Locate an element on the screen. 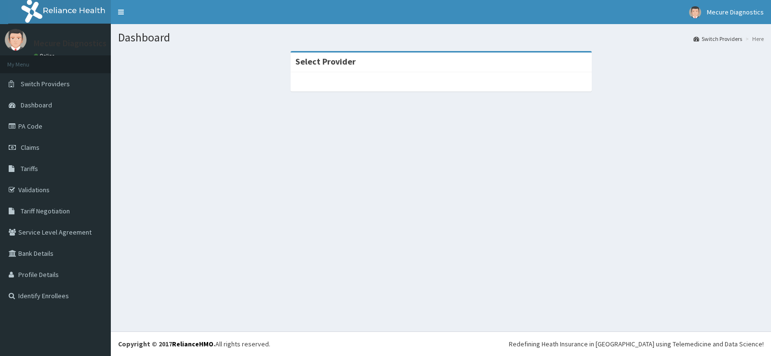 Image resolution: width=771 pixels, height=356 pixels. span: Tariffs is located at coordinates (29, 169).